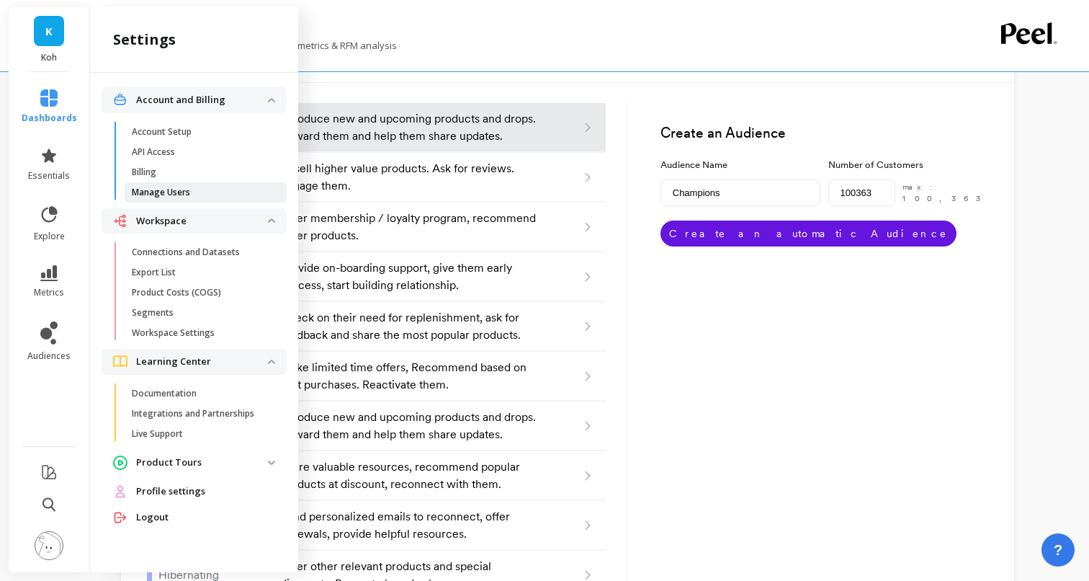  I want to click on p: Learning Center, so click(202, 362).